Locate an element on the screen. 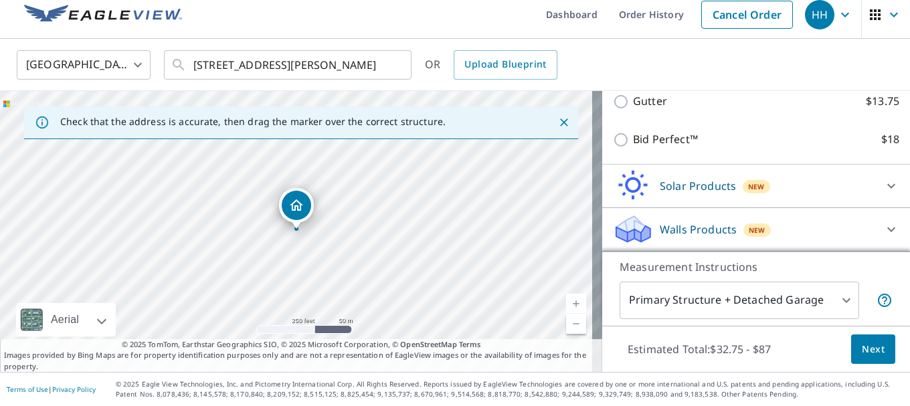 The height and width of the screenshot is (406, 910). p: Bid Perfect™ is located at coordinates (665, 139).